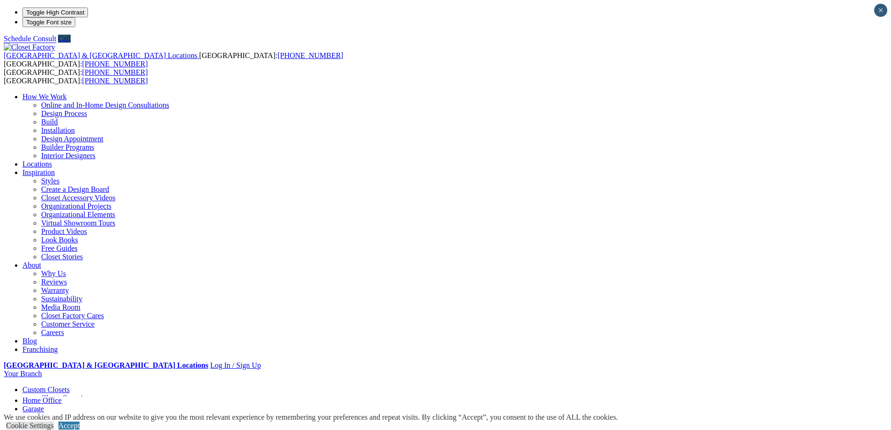  Describe the element at coordinates (32, 265) in the screenshot. I see `a: About` at that location.